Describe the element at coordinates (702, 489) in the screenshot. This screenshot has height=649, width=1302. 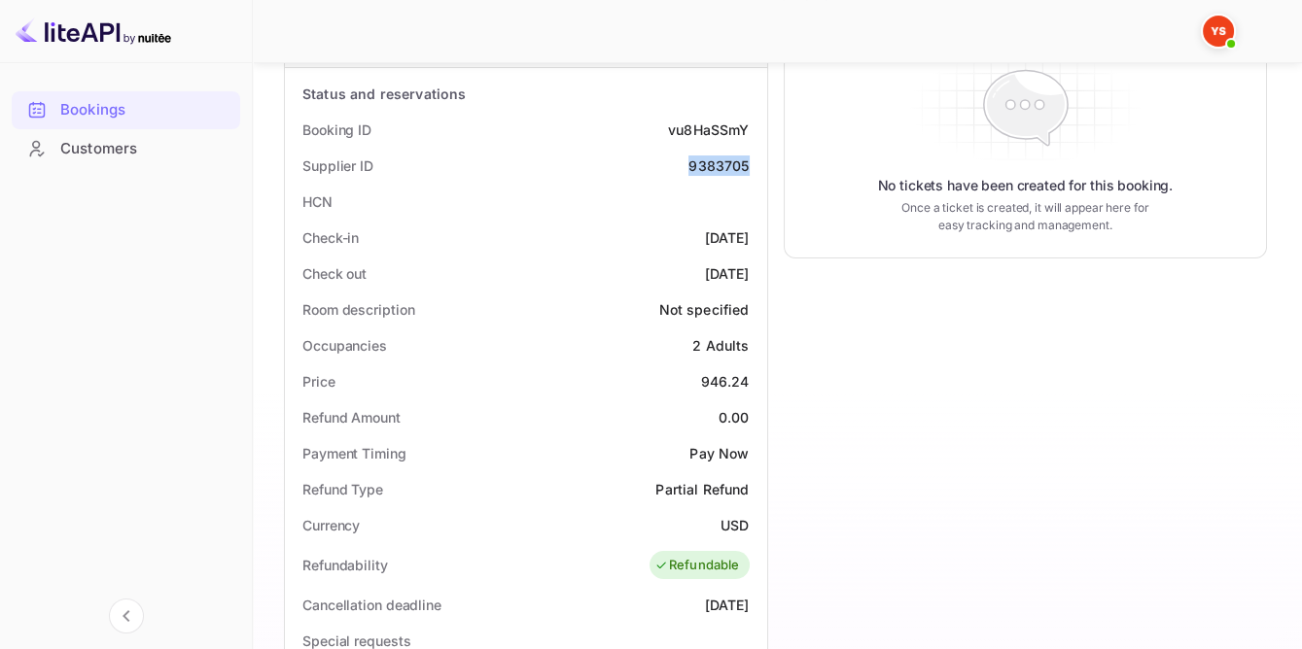
I see `div: Partial Refund` at that location.